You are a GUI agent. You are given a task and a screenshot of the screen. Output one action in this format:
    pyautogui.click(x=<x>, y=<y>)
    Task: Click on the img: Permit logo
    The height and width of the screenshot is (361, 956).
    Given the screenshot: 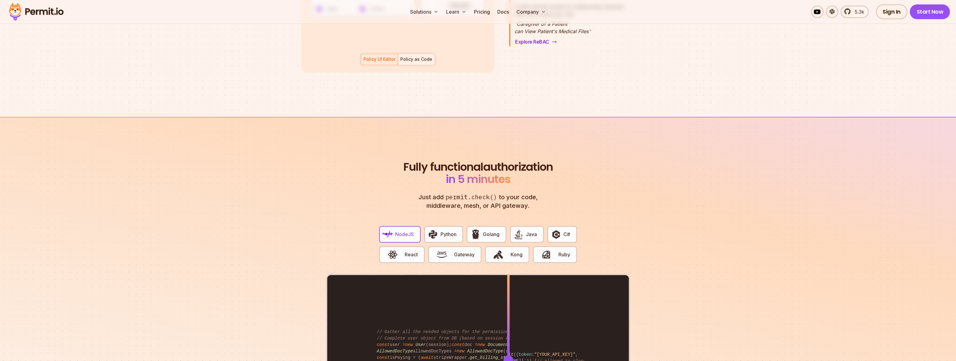 What is the action you would take?
    pyautogui.click(x=36, y=12)
    